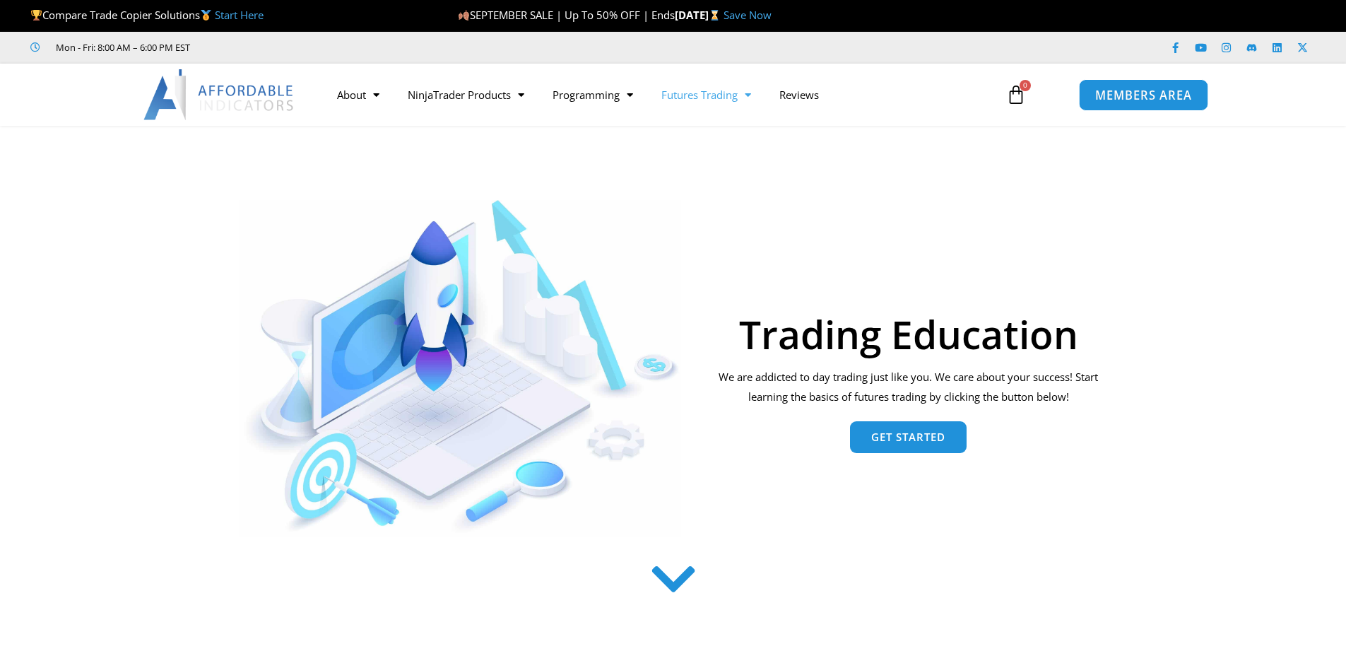 Image resolution: width=1346 pixels, height=668 pixels. What do you see at coordinates (1143, 94) in the screenshot?
I see `a: MEMBERS AREA` at bounding box center [1143, 94].